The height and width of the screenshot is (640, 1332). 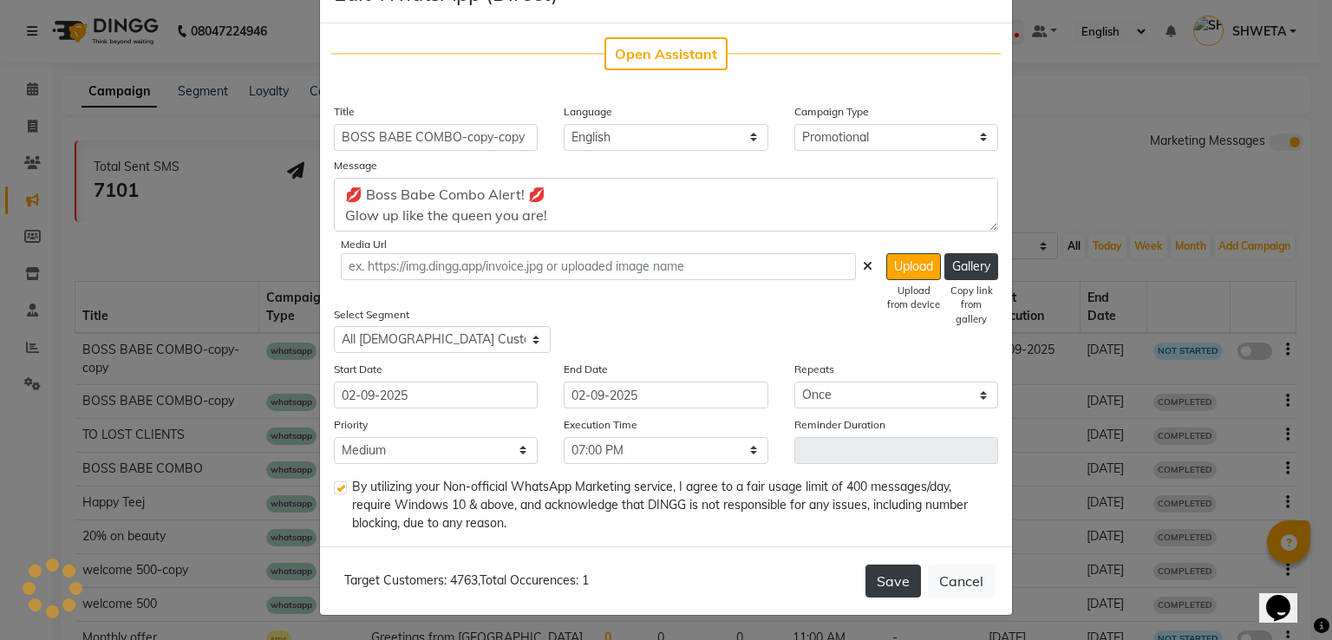 I want to click on label: Media Url, so click(x=363, y=245).